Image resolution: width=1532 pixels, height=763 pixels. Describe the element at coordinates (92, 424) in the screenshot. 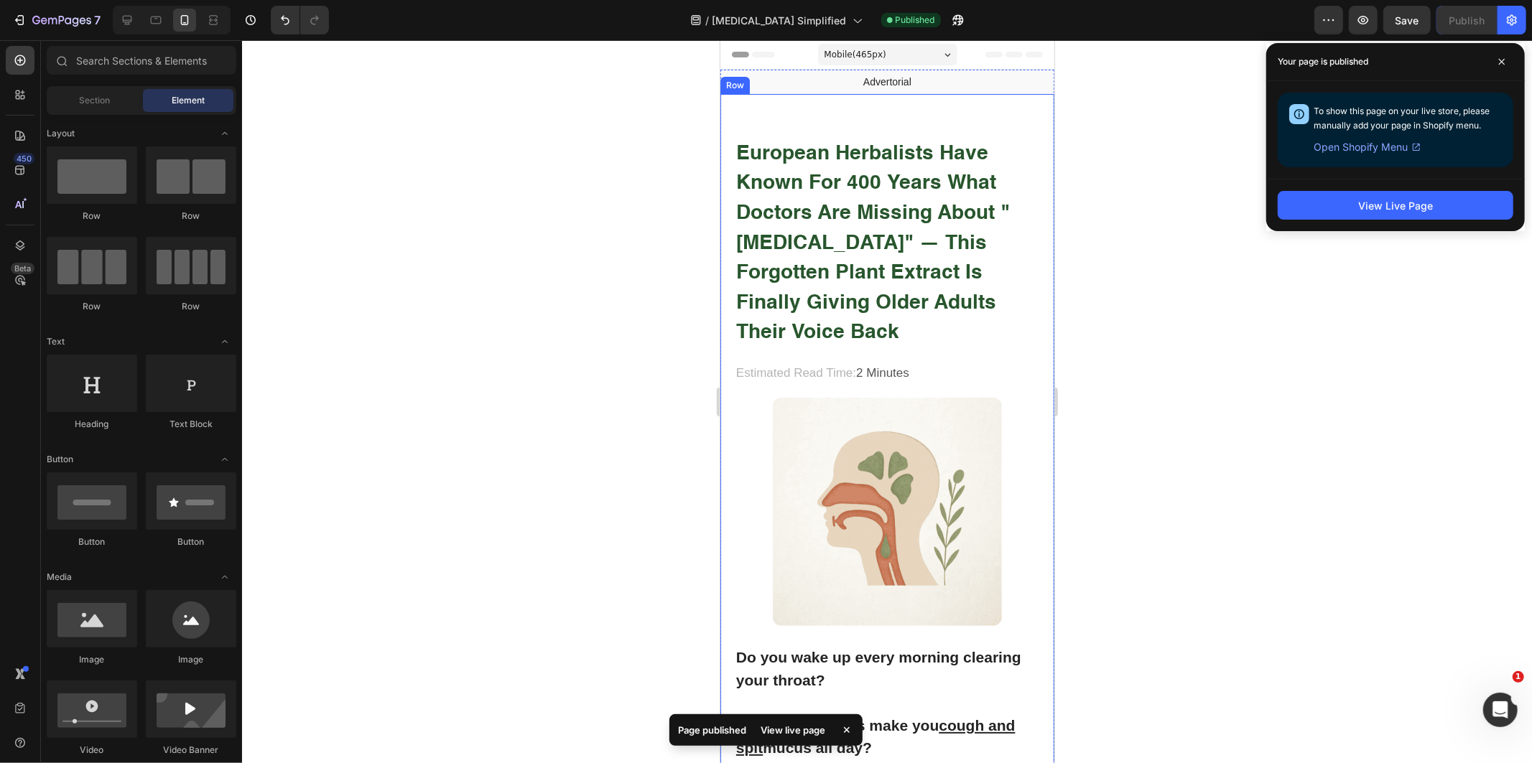

I see `div: Heading` at that location.